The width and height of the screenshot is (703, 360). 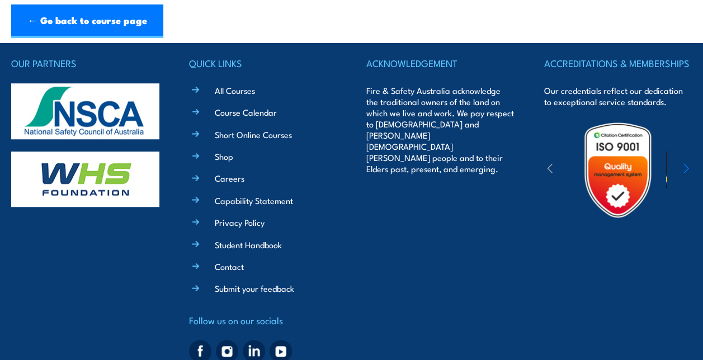 I want to click on a: Short Online Courses, so click(x=253, y=134).